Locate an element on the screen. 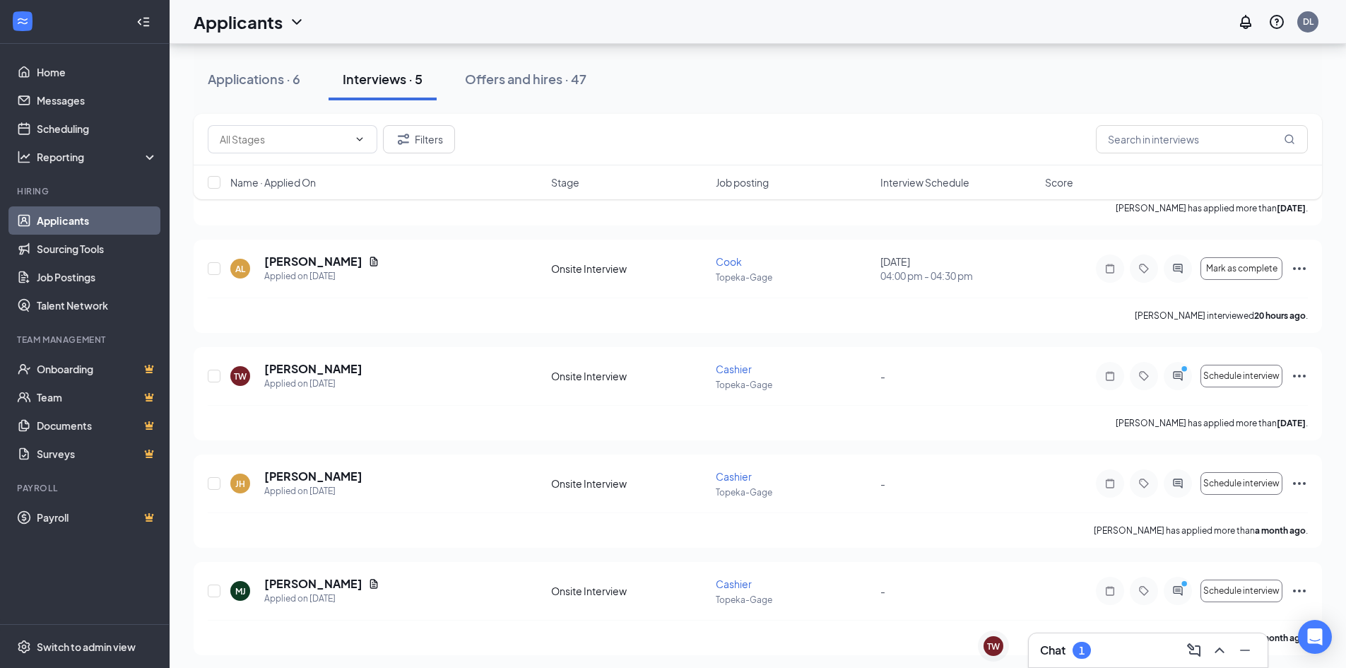 This screenshot has height=668, width=1346. div: Reporting is located at coordinates (98, 157).